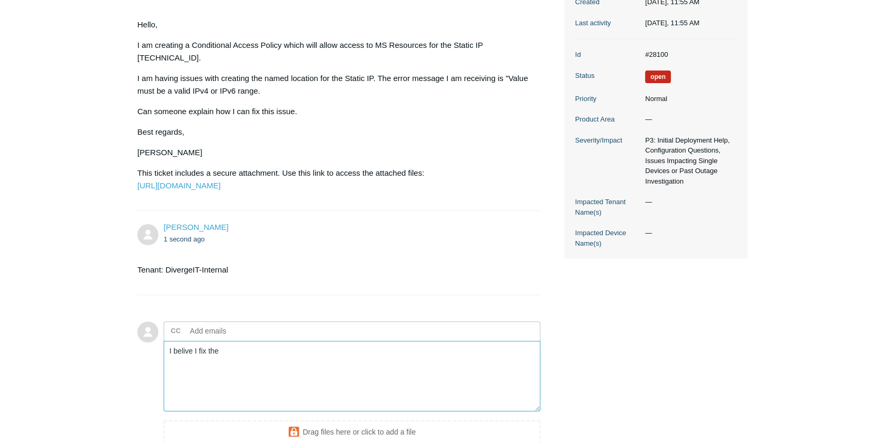 This screenshot has height=443, width=885. I want to click on dt: Impacted Tenant Name(s), so click(607, 207).